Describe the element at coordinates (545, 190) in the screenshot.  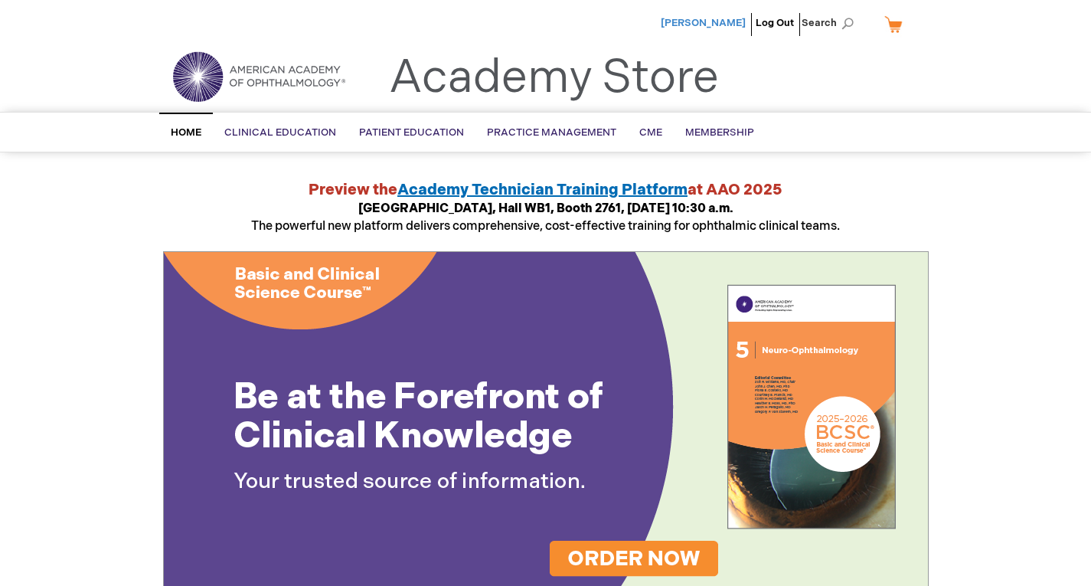
I see `strong: Preview the at AAO 2025` at that location.